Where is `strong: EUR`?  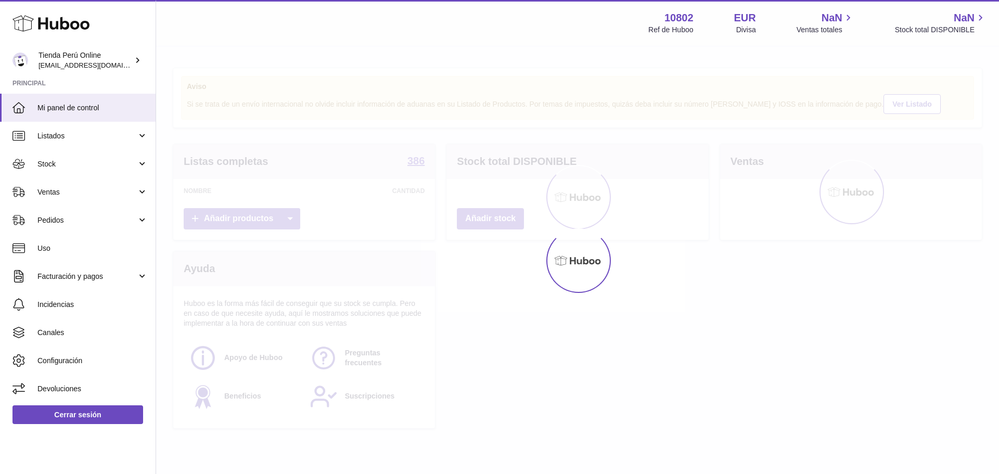 strong: EUR is located at coordinates (745, 18).